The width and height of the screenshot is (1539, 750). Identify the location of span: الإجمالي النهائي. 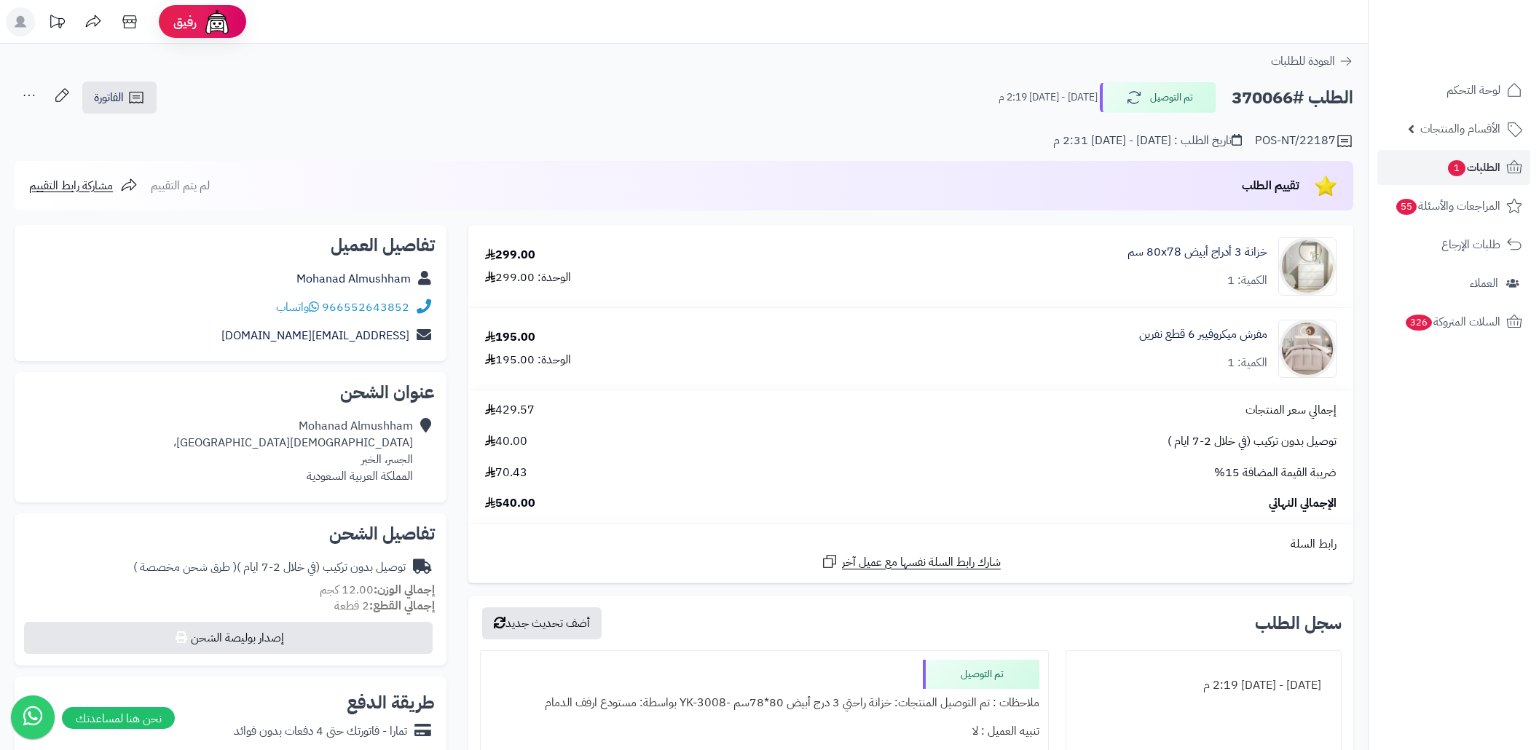
(1302, 503).